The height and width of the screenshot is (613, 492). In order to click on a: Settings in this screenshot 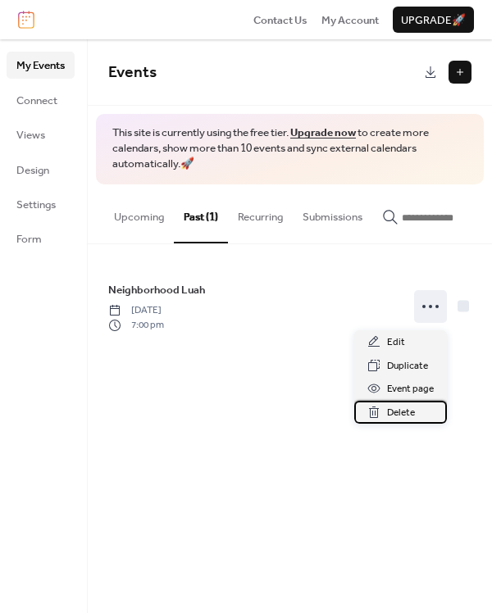, I will do `click(40, 204)`.